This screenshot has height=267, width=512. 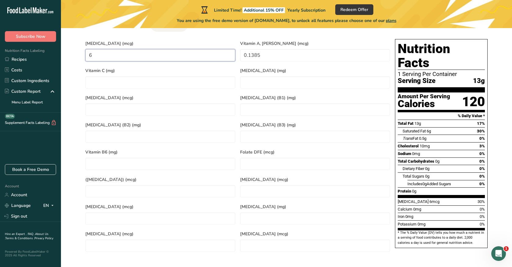 I want to click on h1: Nutrition Facts, so click(x=441, y=56).